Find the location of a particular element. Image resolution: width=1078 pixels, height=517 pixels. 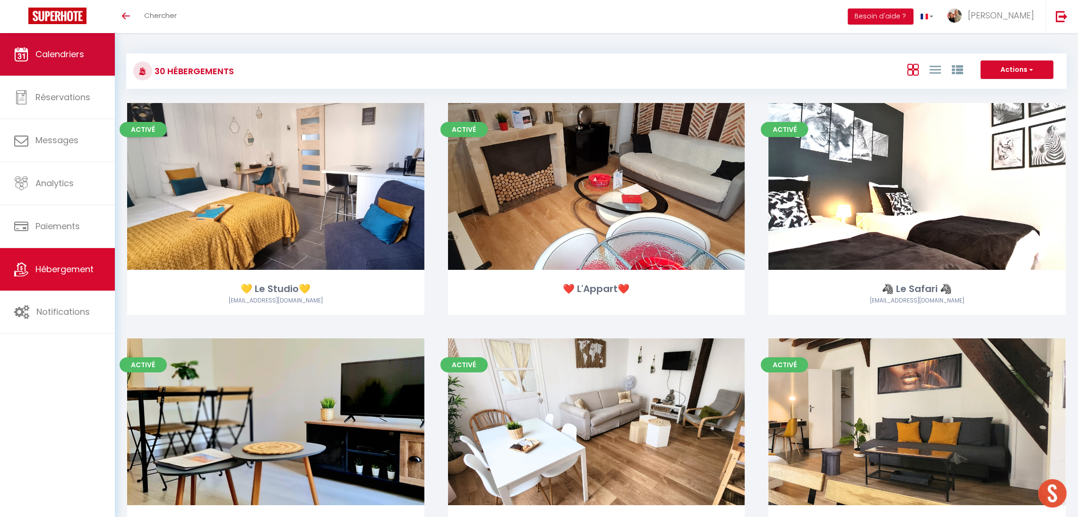

button: Actions is located at coordinates (1017, 70).